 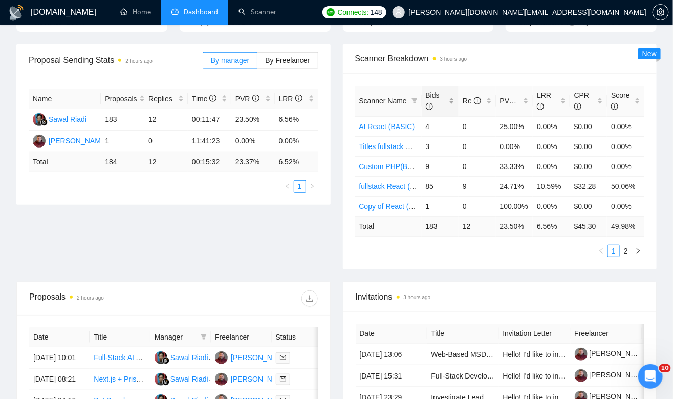 I want to click on th: Invitation Letter, so click(x=535, y=333).